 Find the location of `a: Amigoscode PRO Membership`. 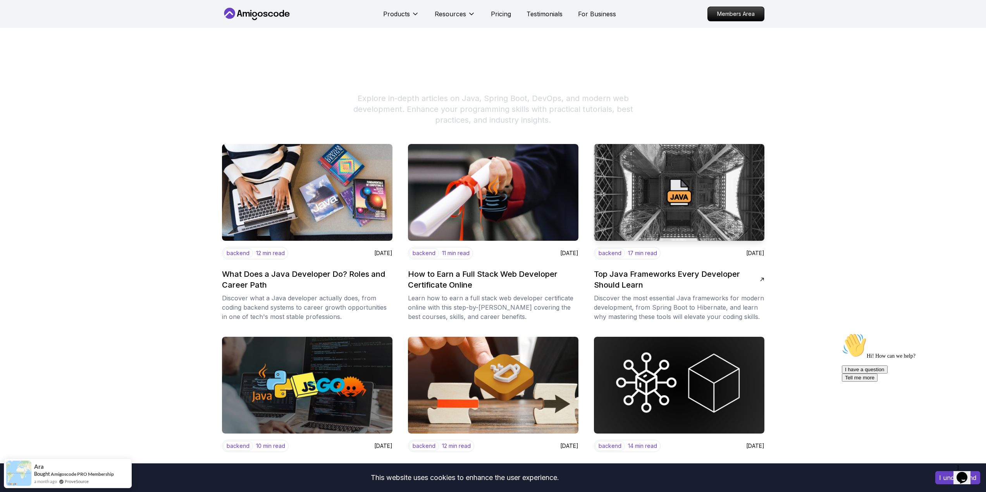

a: Amigoscode PRO Membership is located at coordinates (82, 474).